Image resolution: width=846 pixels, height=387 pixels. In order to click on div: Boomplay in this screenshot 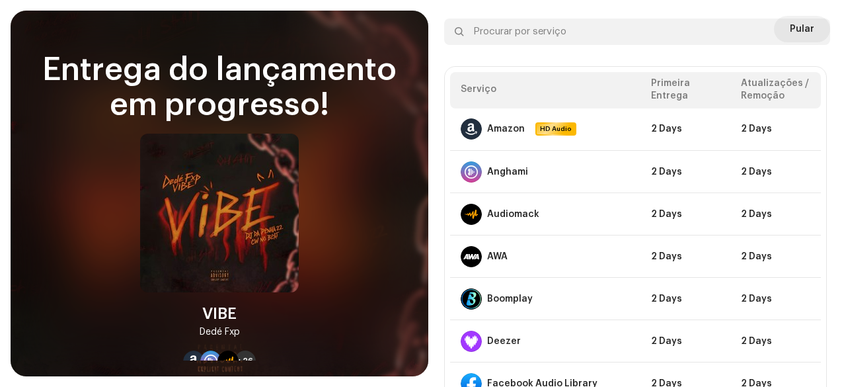, I will do `click(510, 299)`.